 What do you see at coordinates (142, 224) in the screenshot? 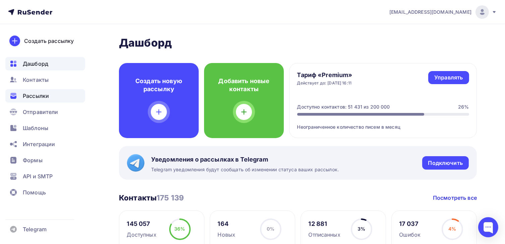
I see `div: 145 057` at bounding box center [142, 224].